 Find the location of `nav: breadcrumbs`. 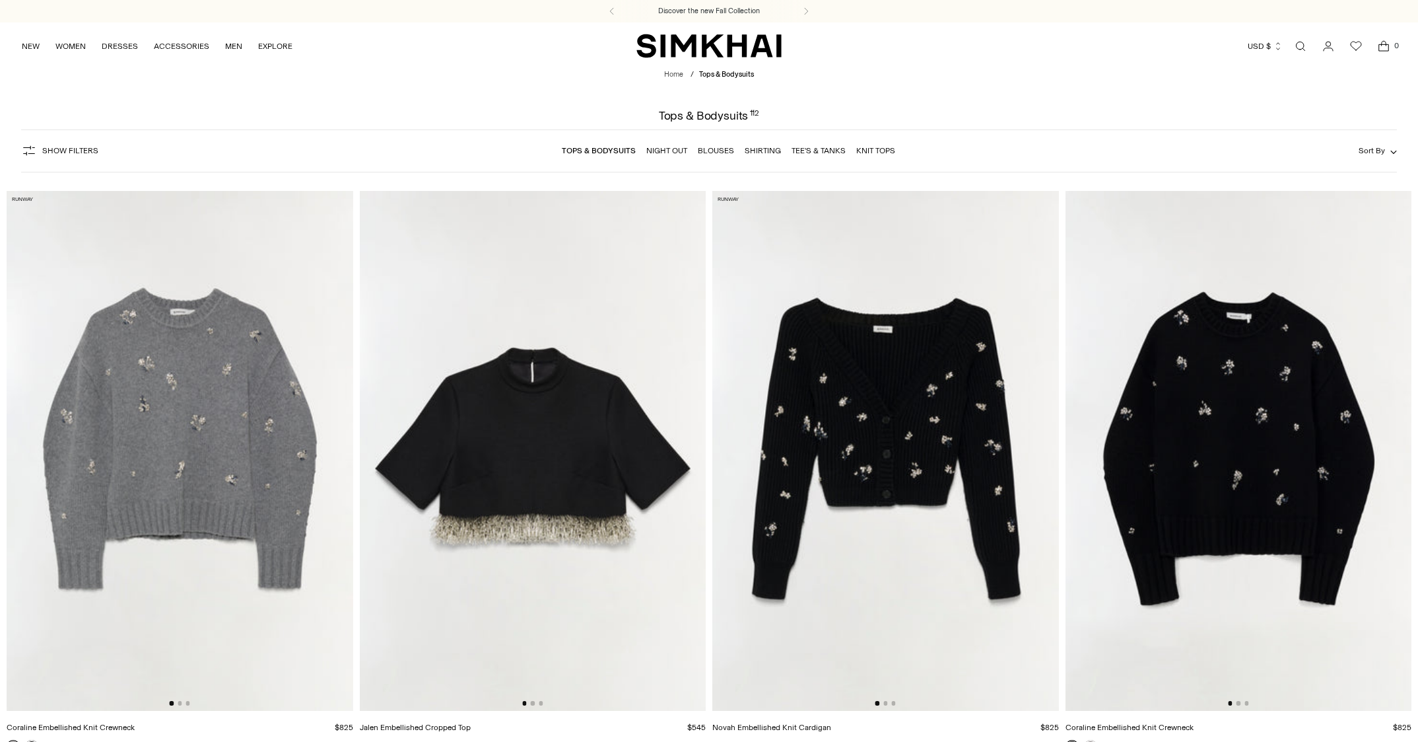

nav: breadcrumbs is located at coordinates (709, 75).